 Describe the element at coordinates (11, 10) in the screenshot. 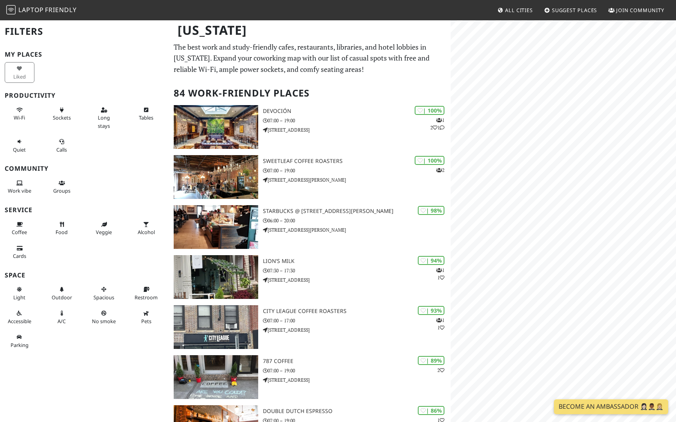

I see `img: LaptopFriendly` at that location.